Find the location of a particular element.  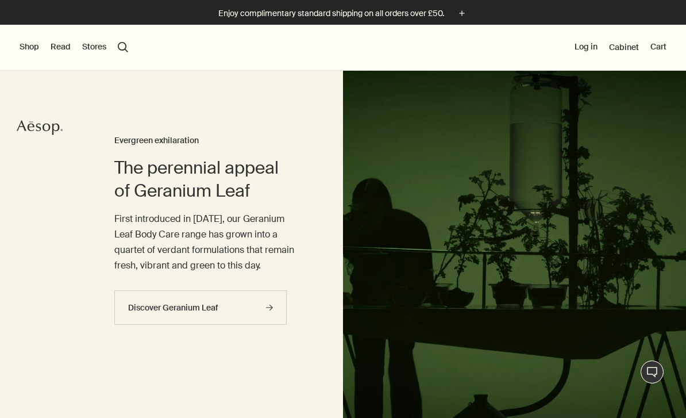

div: Enhance Your Experience! is located at coordinates (347, 130).